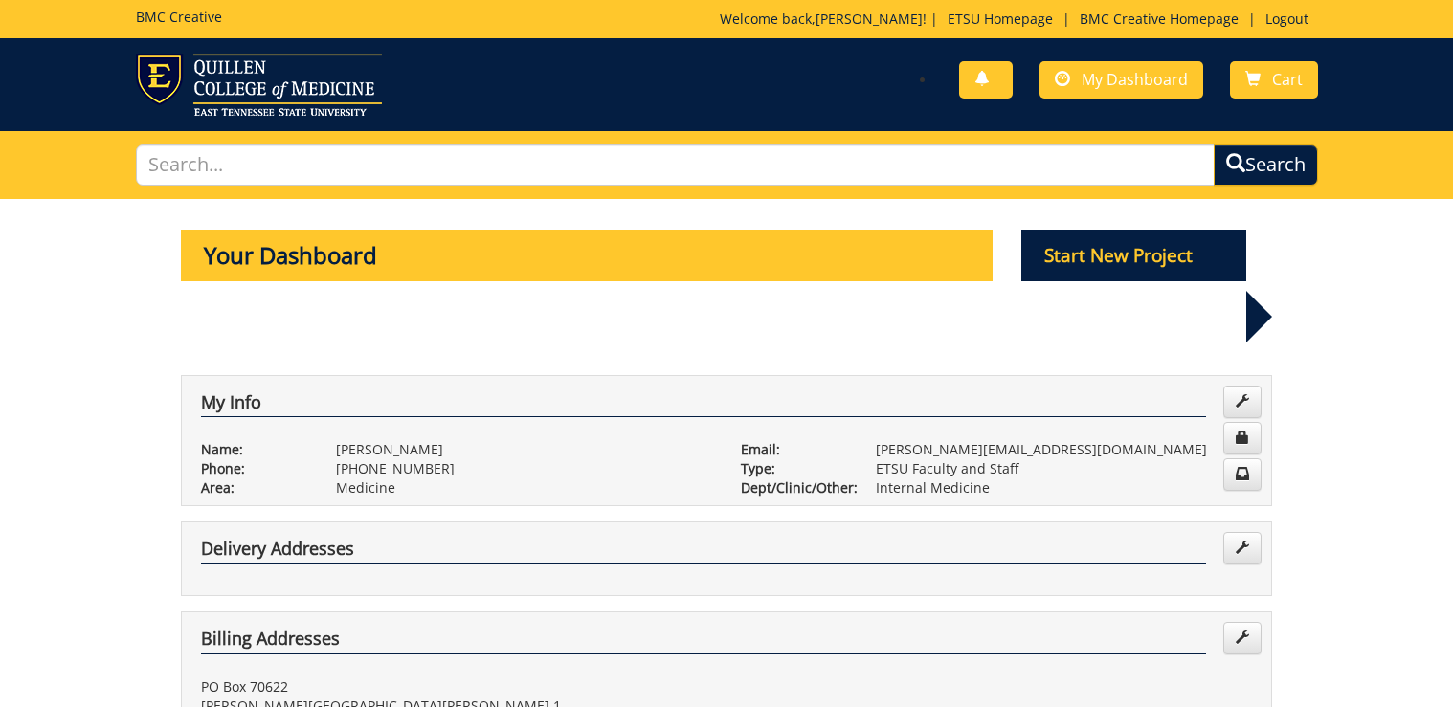  What do you see at coordinates (1288, 79) in the screenshot?
I see `span: Cart` at bounding box center [1288, 79].